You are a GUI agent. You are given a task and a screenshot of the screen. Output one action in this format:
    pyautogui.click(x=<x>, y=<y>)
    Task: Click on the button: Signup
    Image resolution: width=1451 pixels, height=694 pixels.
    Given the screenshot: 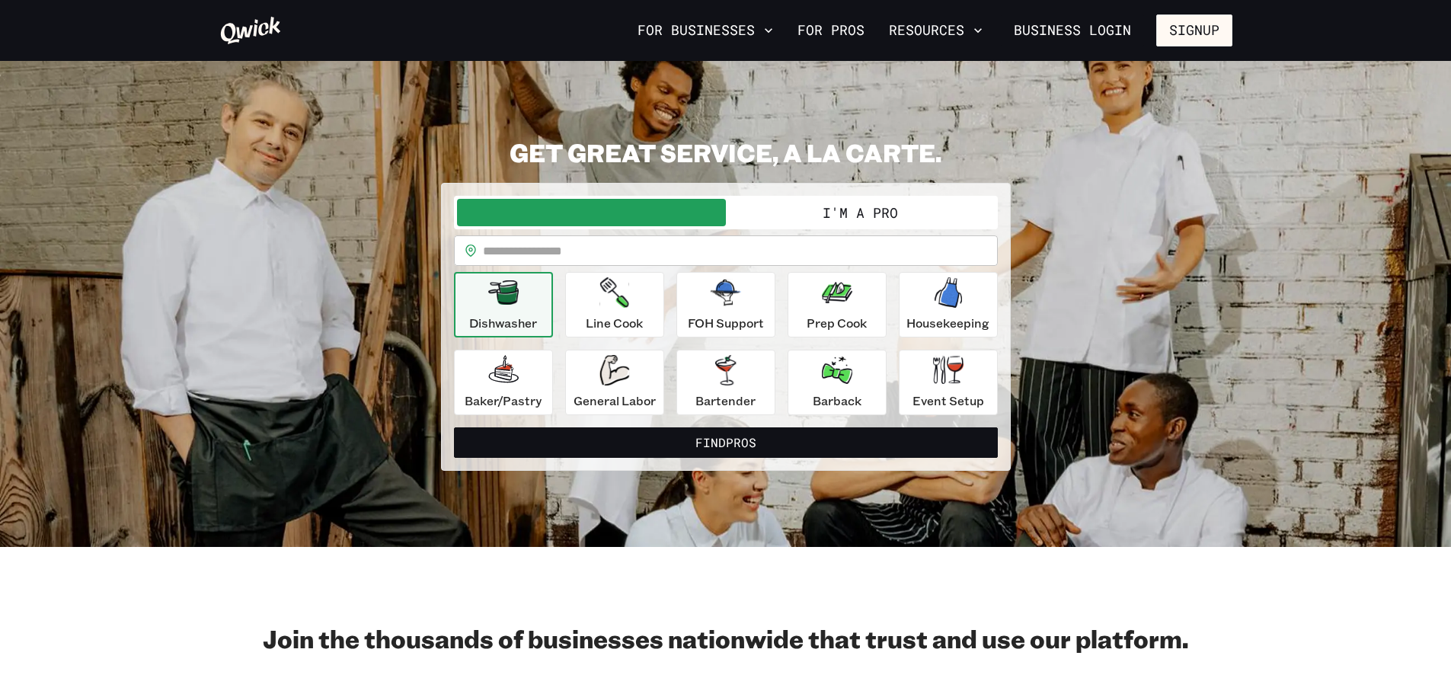 What is the action you would take?
    pyautogui.click(x=1194, y=30)
    